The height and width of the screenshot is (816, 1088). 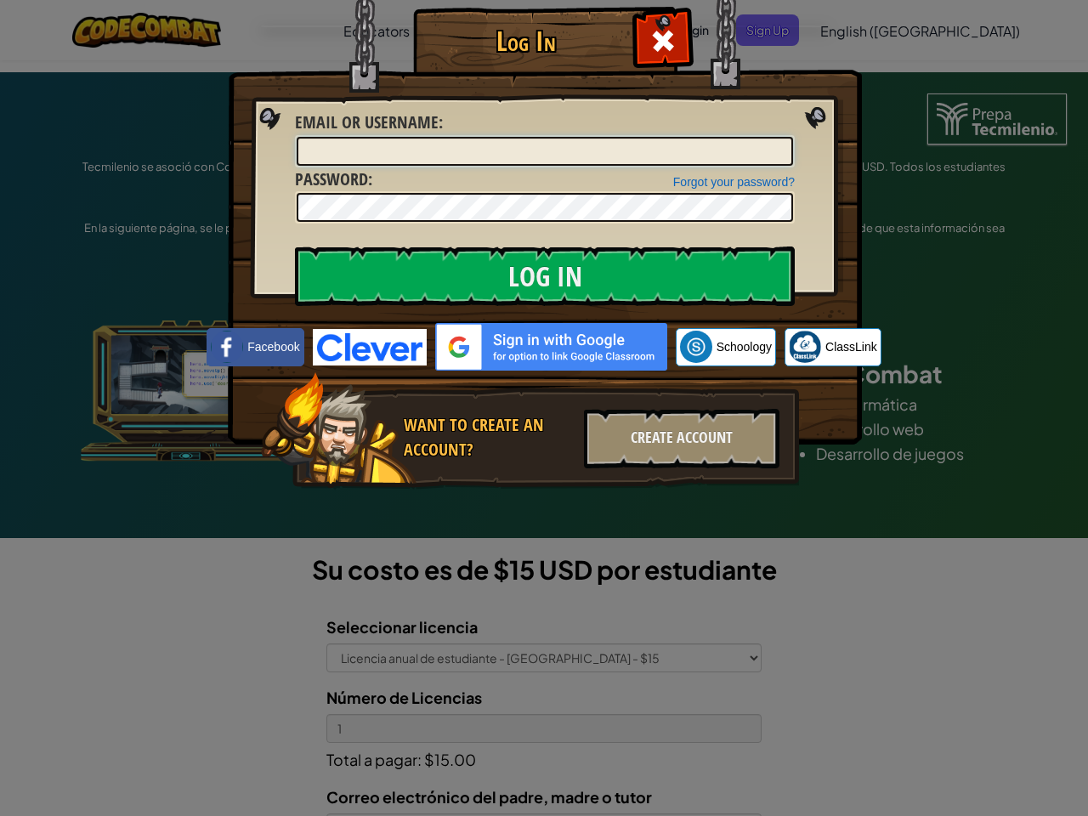 I want to click on div: Want to create an account?, so click(x=489, y=437).